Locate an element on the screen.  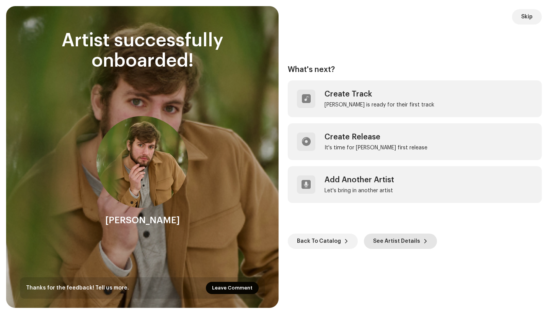
re-a-post-create-item: Create Track is located at coordinates (415, 99).